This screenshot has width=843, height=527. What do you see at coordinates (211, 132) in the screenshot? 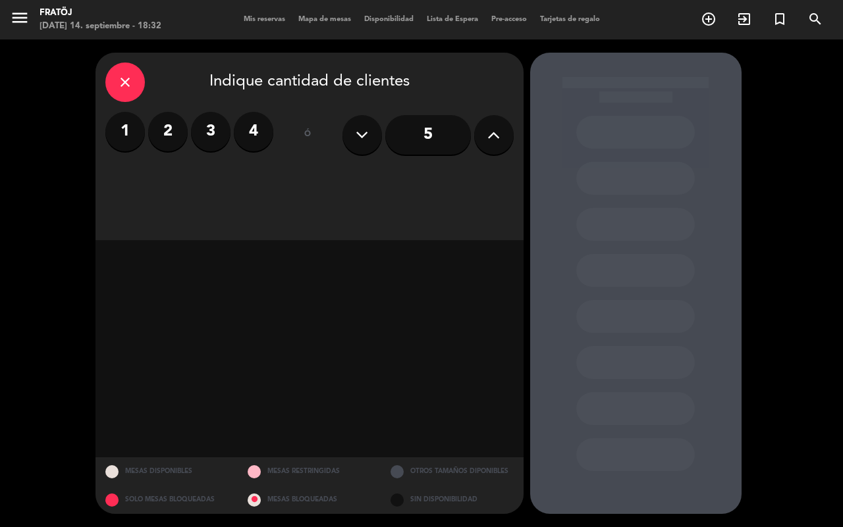
I see `label: 3` at bounding box center [211, 132].